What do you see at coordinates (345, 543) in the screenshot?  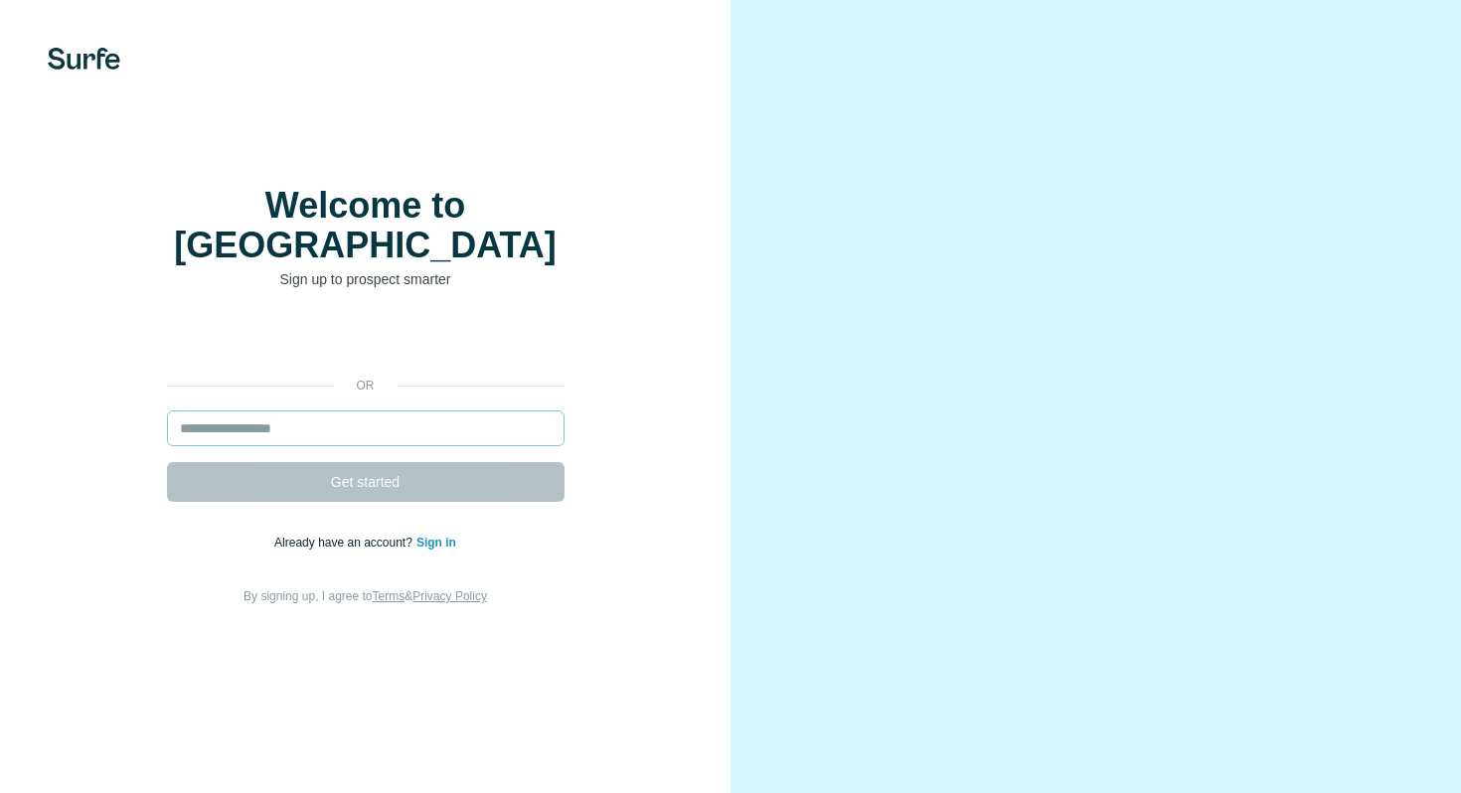 I see `span: Already have an account?` at bounding box center [345, 543].